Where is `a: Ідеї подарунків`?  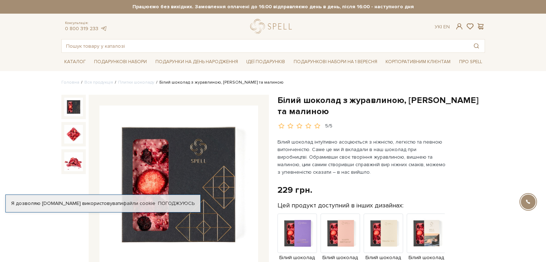 a: Ідеї подарунків is located at coordinates (266, 62).